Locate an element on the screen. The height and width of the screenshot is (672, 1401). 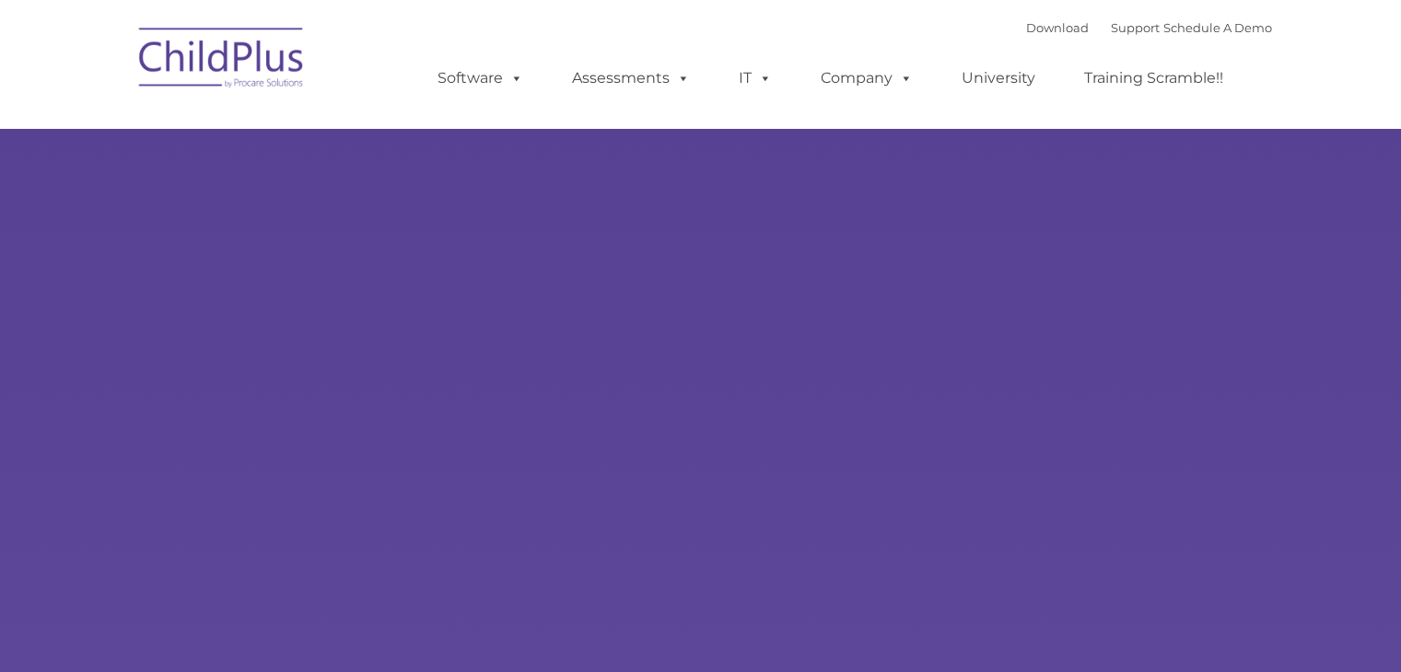
img: ChildPlus by Procare Solutions is located at coordinates (222, 61).